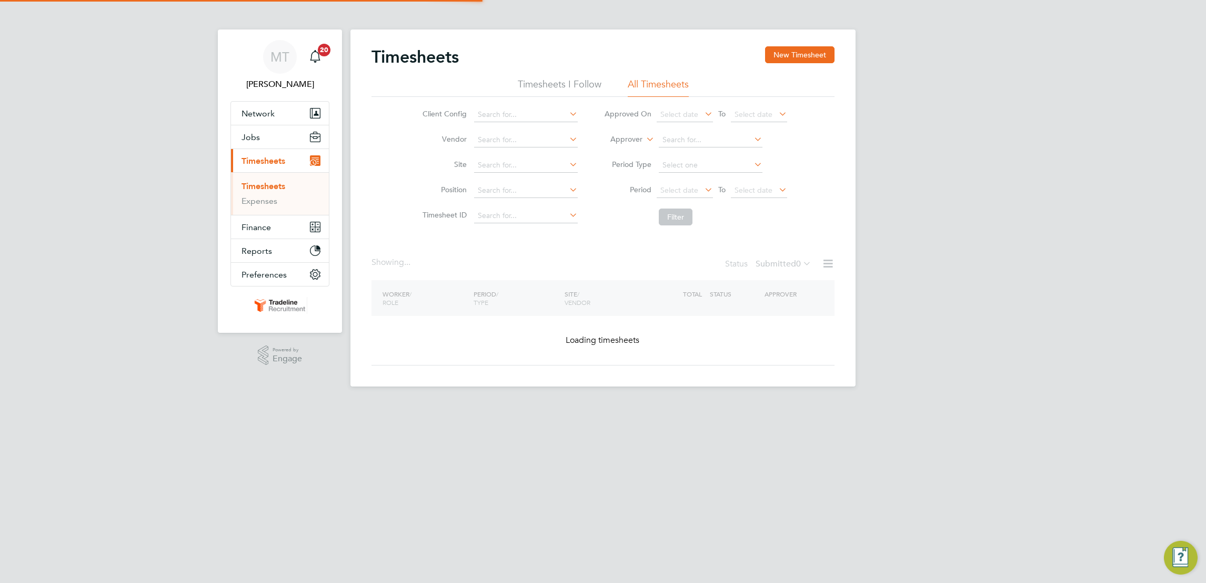 This screenshot has width=1206, height=583. Describe the element at coordinates (280, 227) in the screenshot. I see `button: Finance` at that location.